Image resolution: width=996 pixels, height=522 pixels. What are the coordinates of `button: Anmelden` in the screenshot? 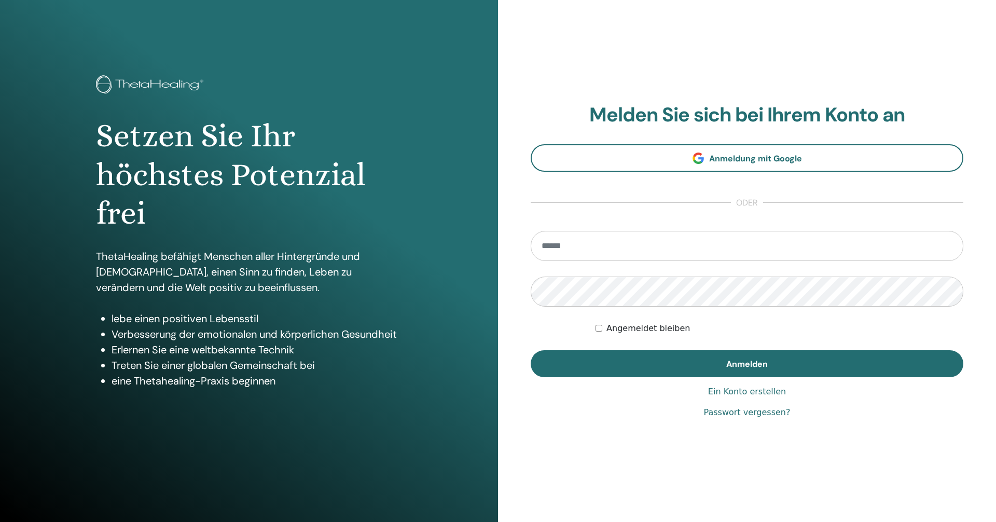 It's located at (747, 364).